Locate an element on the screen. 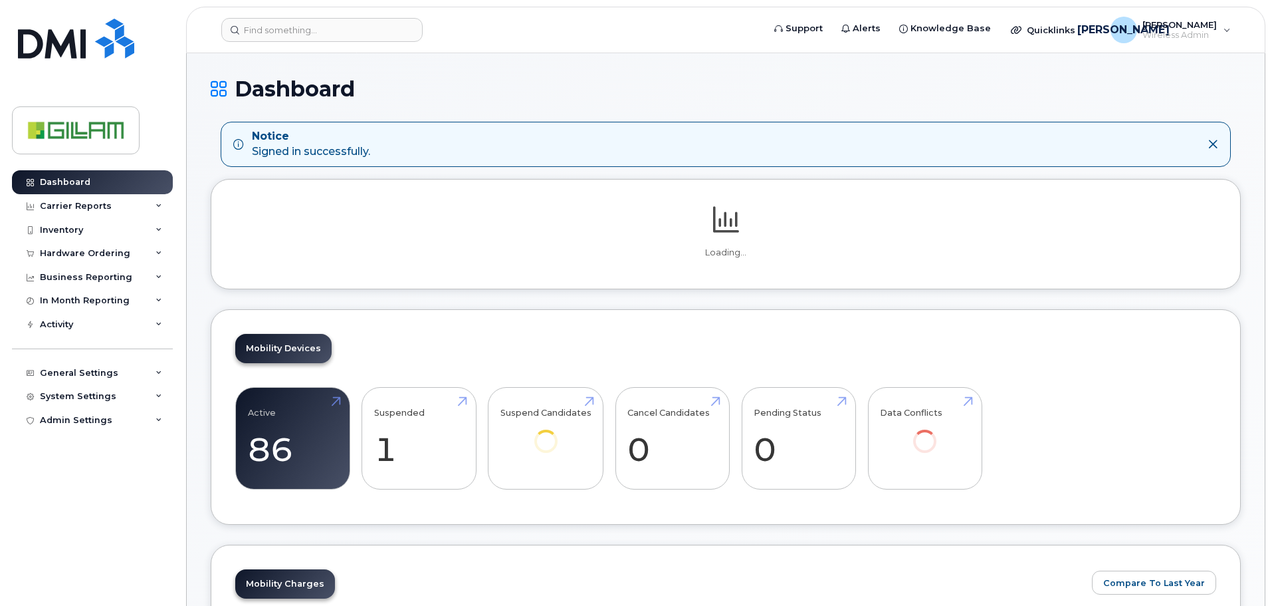  a: Active 86 is located at coordinates (292, 438).